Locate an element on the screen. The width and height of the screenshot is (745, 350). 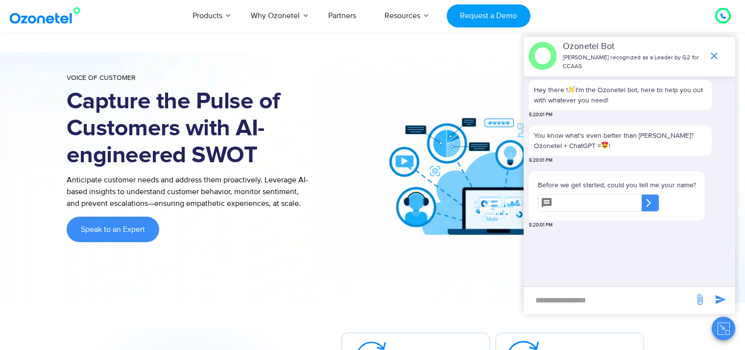
span: Voice of Customer is located at coordinates (101, 77).